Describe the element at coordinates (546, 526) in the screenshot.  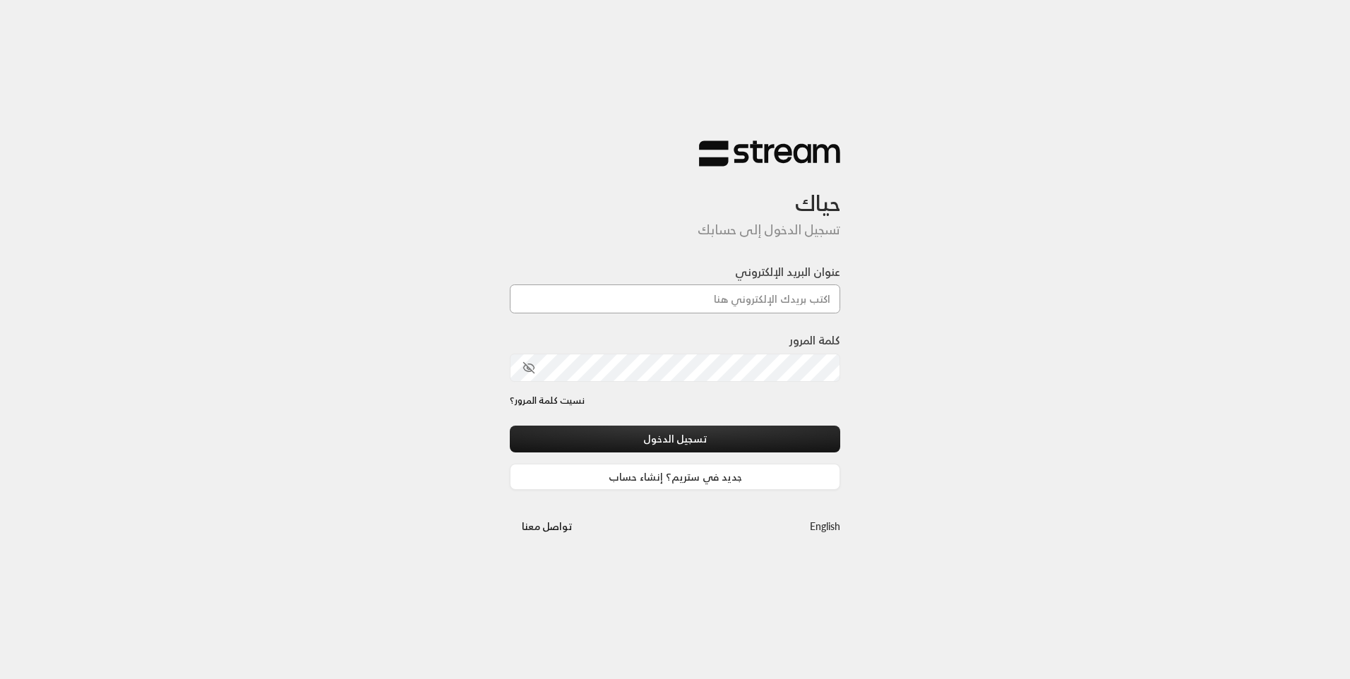
I see `a: تواصل معنا` at that location.